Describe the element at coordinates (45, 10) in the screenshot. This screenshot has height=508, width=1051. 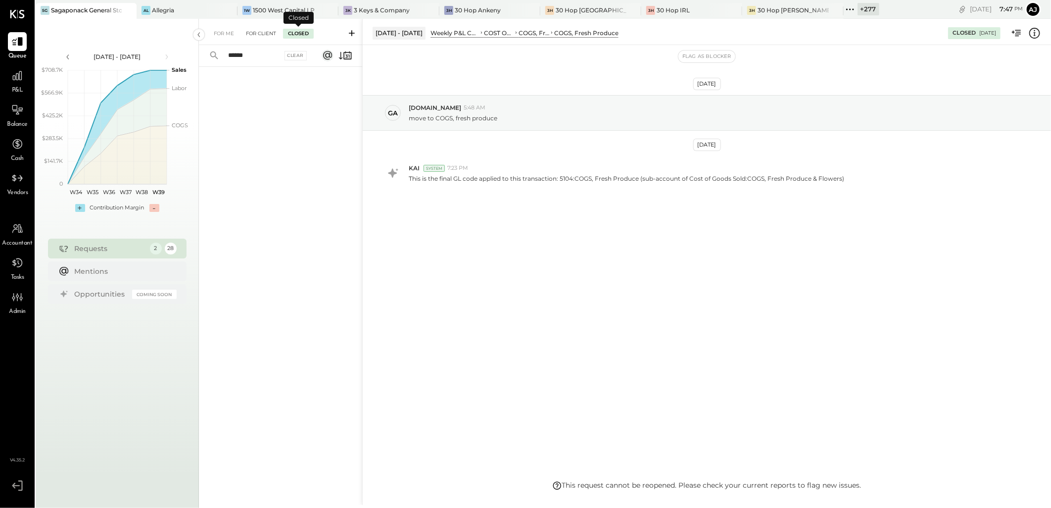
I see `div: SG` at that location.